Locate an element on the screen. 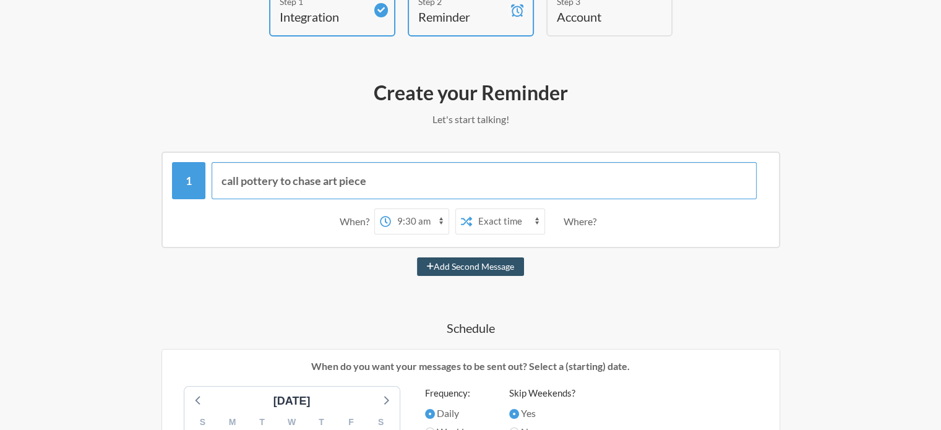 This screenshot has height=430, width=941. h4: Schedule is located at coordinates (471, 328).